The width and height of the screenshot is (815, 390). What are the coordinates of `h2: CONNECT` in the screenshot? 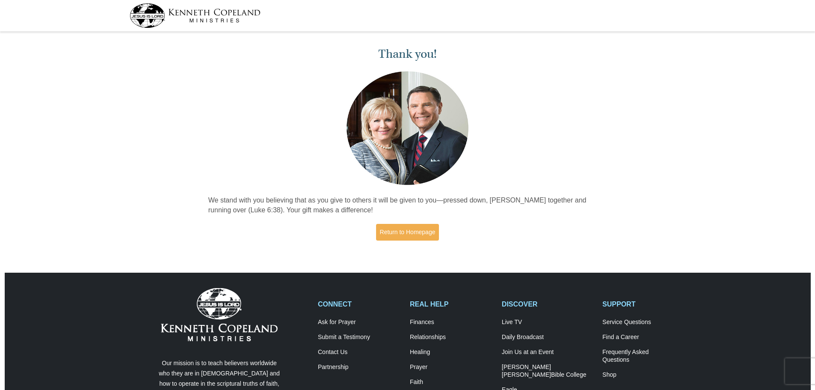 It's located at (360, 304).